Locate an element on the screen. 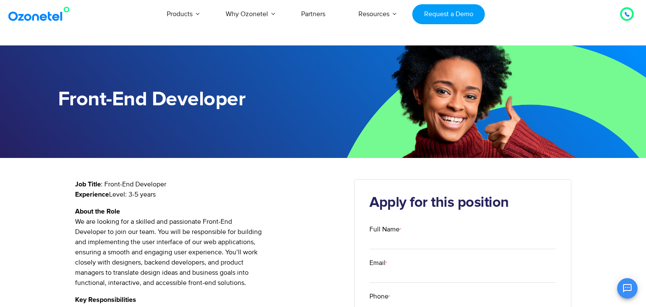  strong: About the Role is located at coordinates (98, 211).